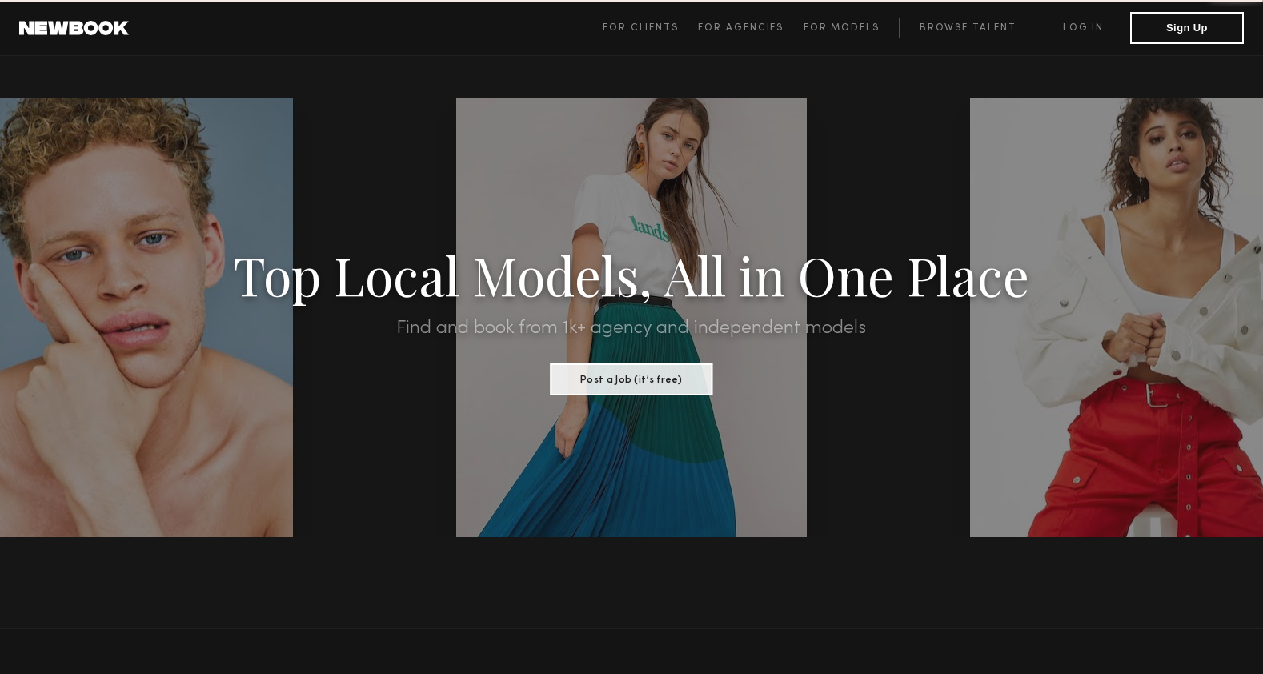 The image size is (1263, 674). What do you see at coordinates (1083, 28) in the screenshot?
I see `a: Log in` at bounding box center [1083, 28].